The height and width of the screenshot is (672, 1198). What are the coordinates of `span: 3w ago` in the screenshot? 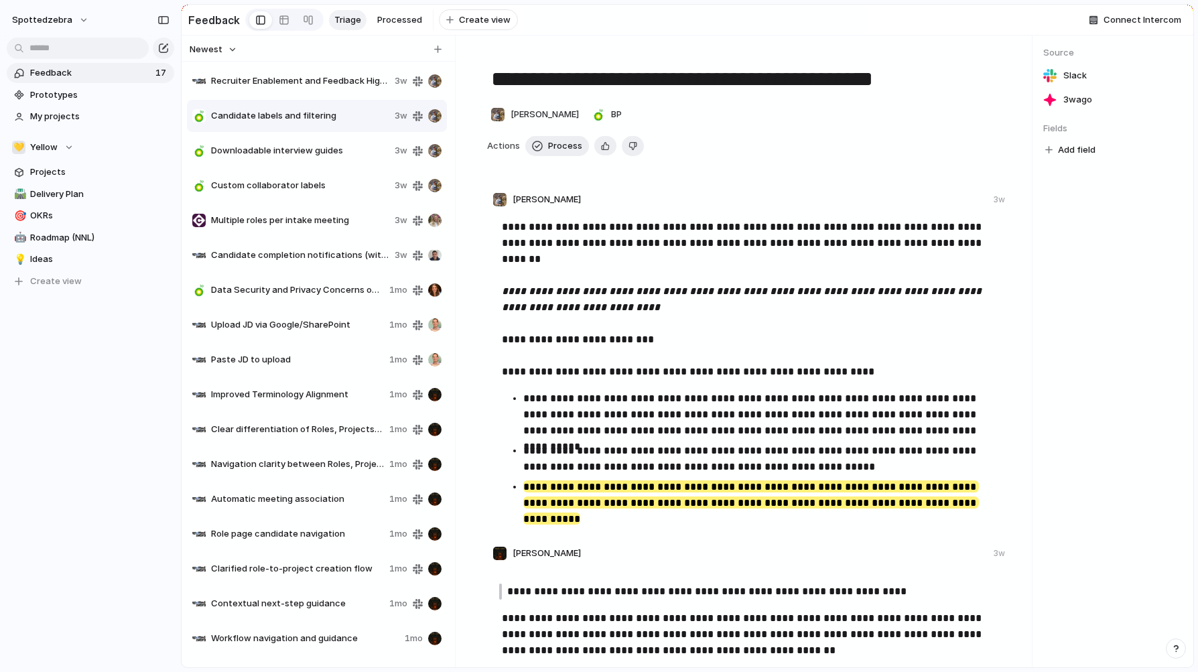 It's located at (1077, 100).